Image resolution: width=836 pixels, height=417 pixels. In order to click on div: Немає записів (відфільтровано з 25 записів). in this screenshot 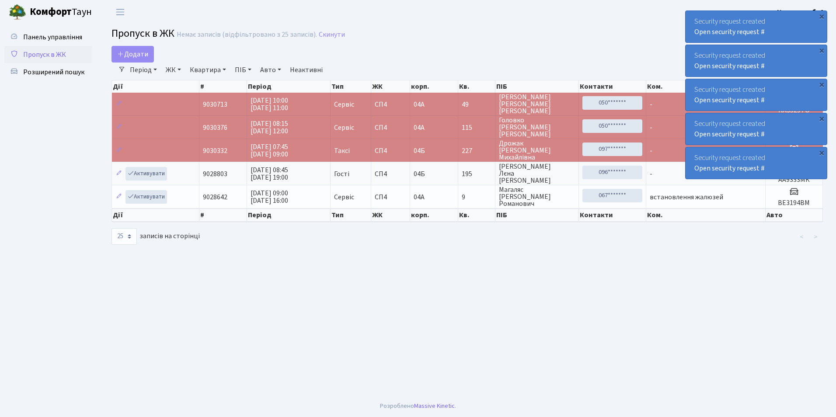, I will do `click(247, 35)`.